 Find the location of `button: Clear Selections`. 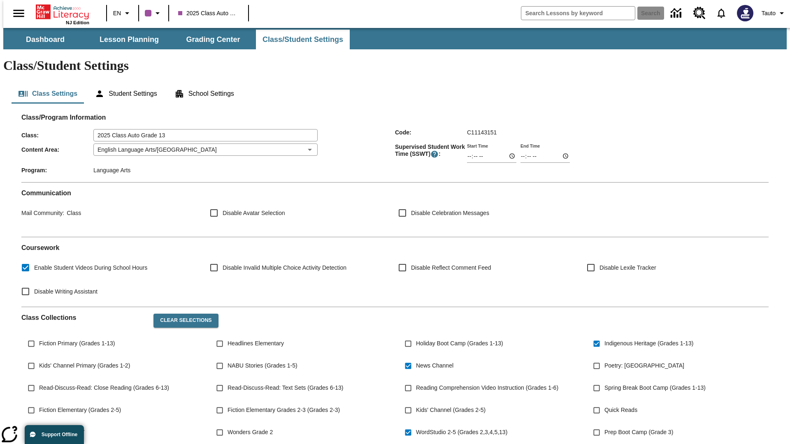

button: Clear Selections is located at coordinates (185, 321).